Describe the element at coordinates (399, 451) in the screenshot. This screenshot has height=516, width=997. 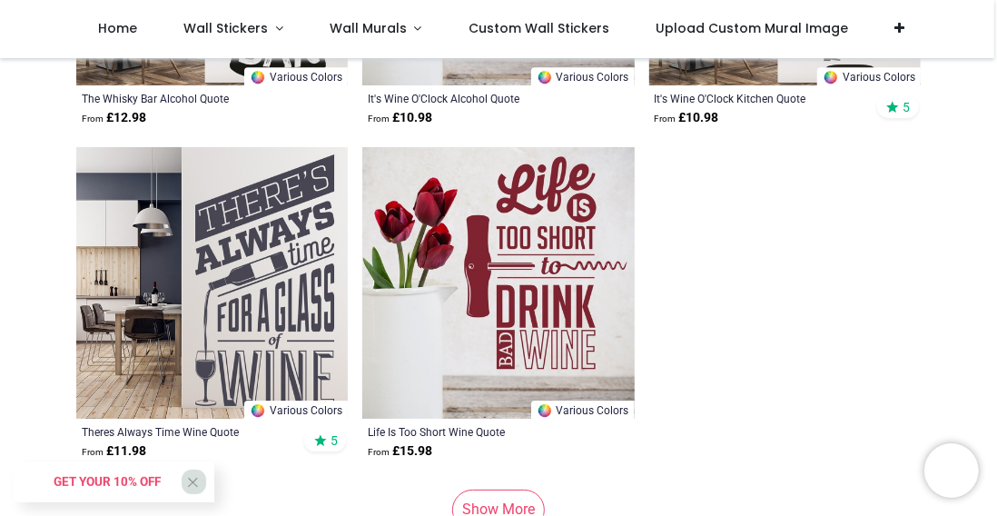
I see `strong: £ 15.98` at that location.